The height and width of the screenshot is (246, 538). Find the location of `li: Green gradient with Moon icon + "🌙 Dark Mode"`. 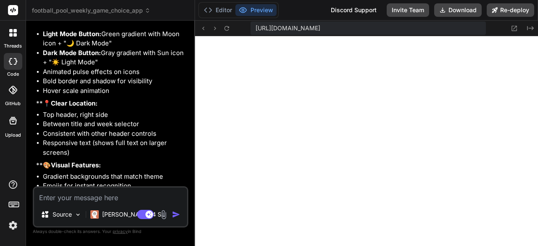

li: Green gradient with Moon icon + "🌙 Dark Mode" is located at coordinates (115, 39).